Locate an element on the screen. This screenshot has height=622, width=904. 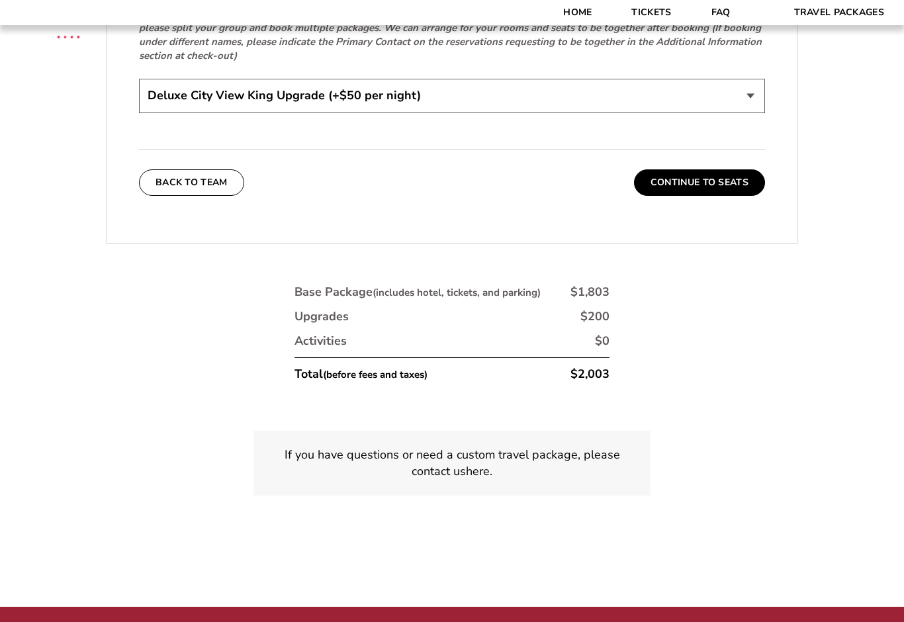
button: Continue To Seats is located at coordinates (700, 183).